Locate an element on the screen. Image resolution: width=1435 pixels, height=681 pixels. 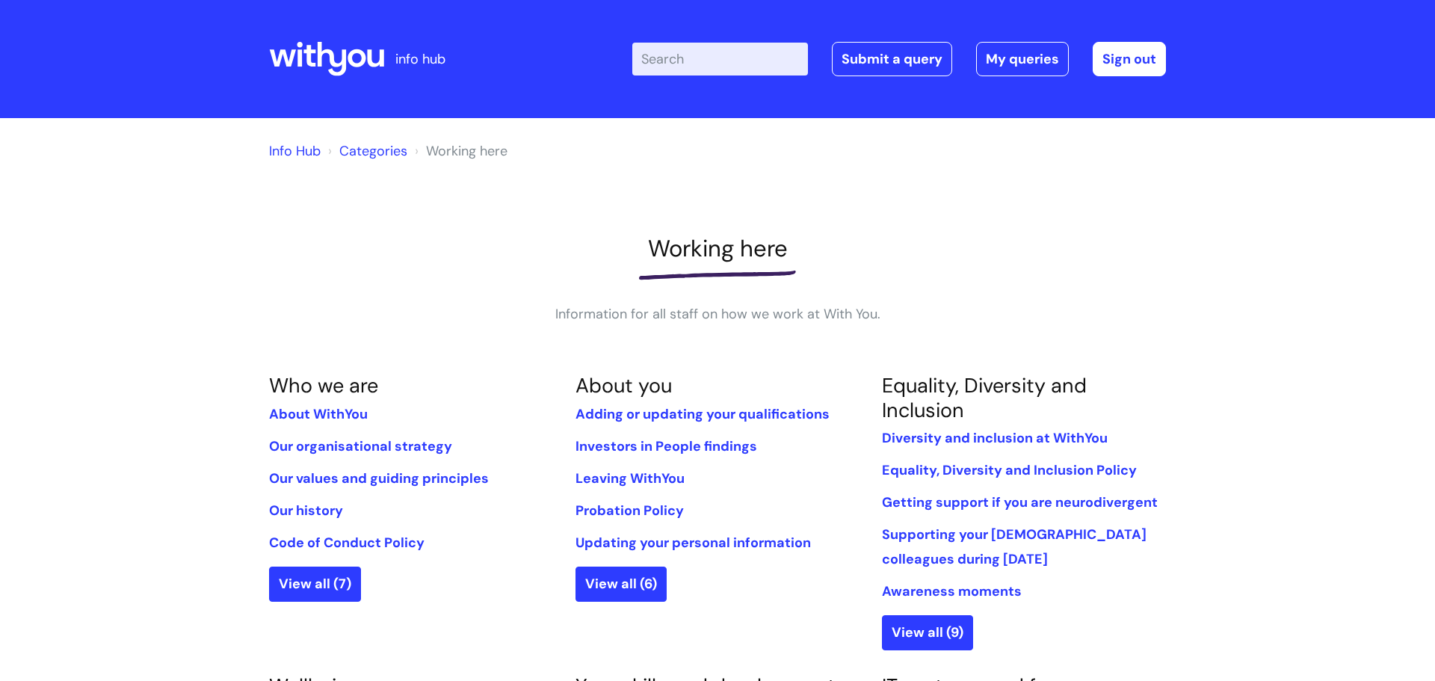
a: View all (9) is located at coordinates (927, 632).